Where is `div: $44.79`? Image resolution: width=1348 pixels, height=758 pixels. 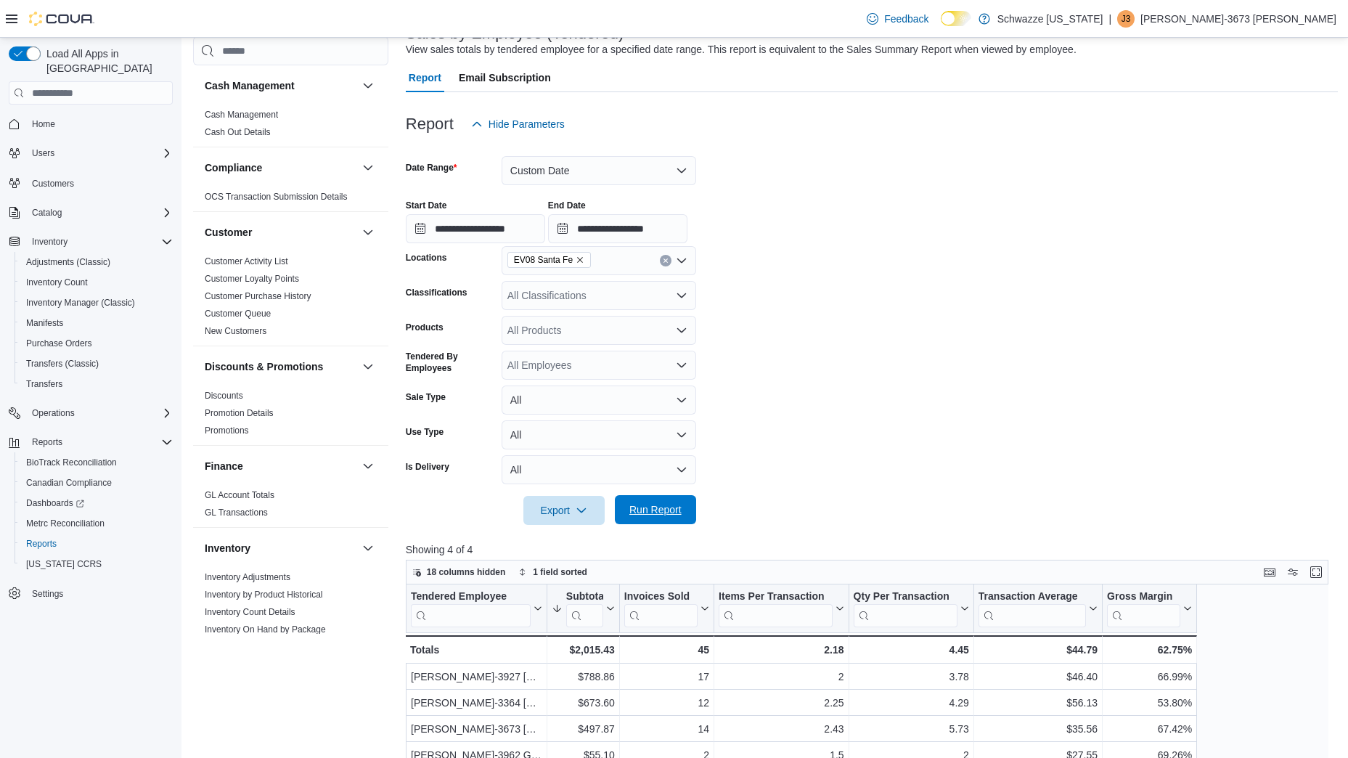 div: $44.79 is located at coordinates (1038, 650).